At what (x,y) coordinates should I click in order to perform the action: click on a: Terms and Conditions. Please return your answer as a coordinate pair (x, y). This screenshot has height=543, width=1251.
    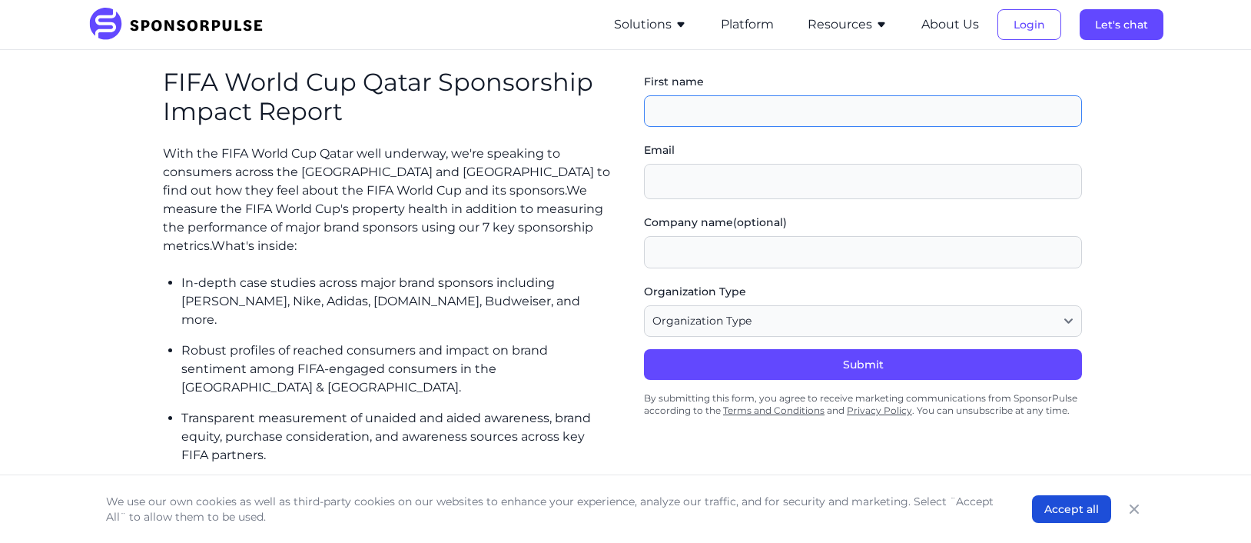
    Looking at the image, I should click on (774, 410).